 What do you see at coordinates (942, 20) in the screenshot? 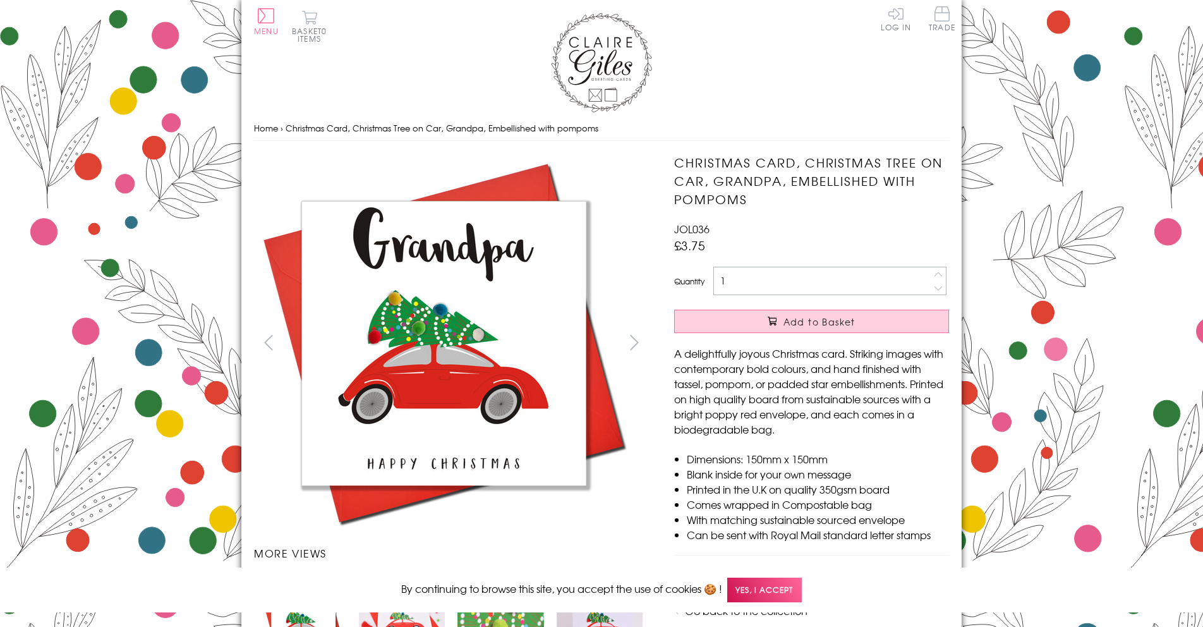
I see `a: Trade` at bounding box center [942, 20].